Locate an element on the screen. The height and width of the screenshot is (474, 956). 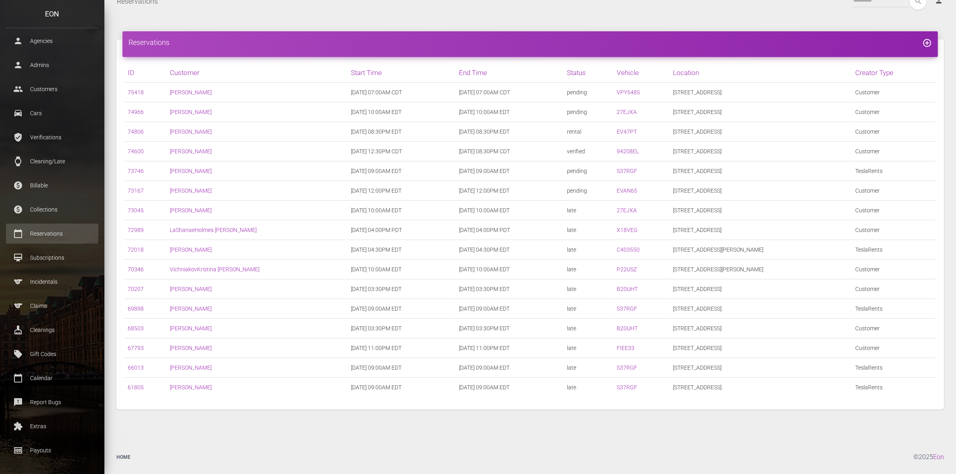
a: EV47PT is located at coordinates (627, 132).